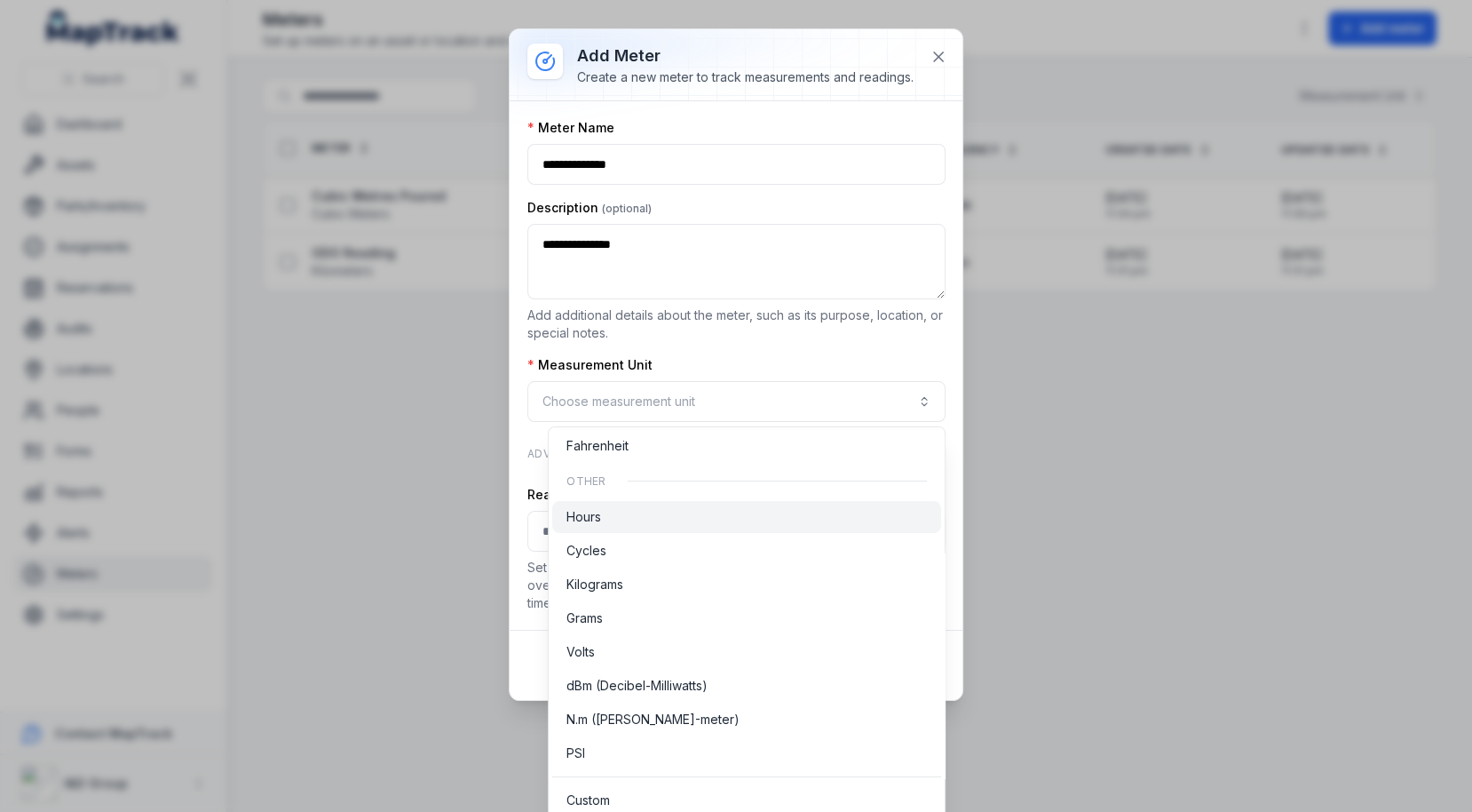 The height and width of the screenshot is (812, 1472). I want to click on span: Fahrenheit, so click(598, 446).